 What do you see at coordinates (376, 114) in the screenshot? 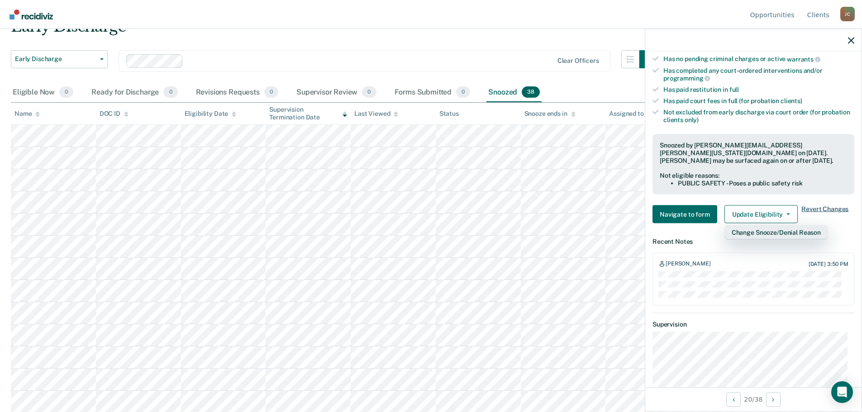
I see `div: Last Viewed` at bounding box center [376, 114].